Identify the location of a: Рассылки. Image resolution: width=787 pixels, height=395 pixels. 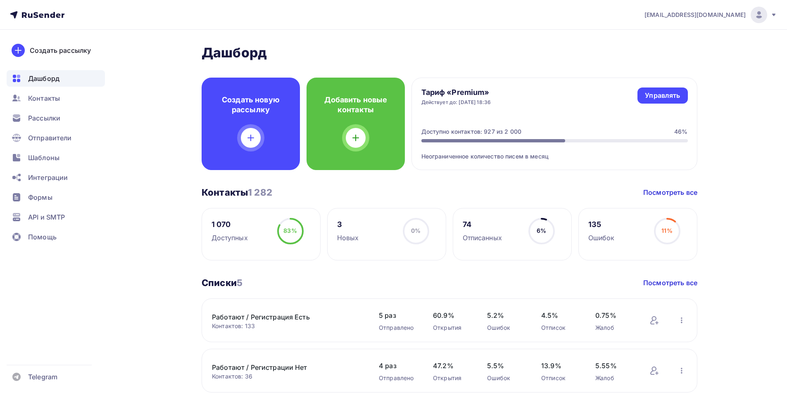
(56, 118).